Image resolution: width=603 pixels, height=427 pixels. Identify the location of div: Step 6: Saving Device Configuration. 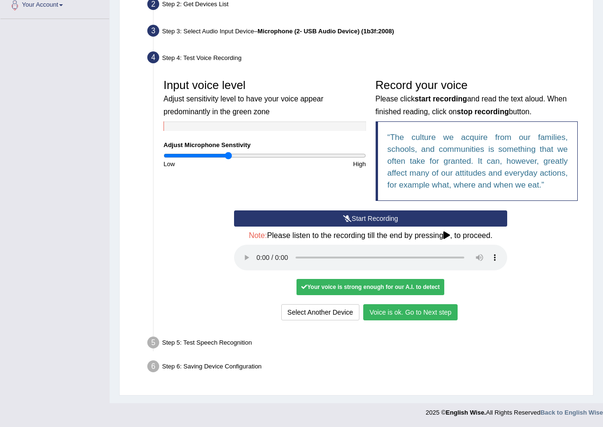
(365, 368).